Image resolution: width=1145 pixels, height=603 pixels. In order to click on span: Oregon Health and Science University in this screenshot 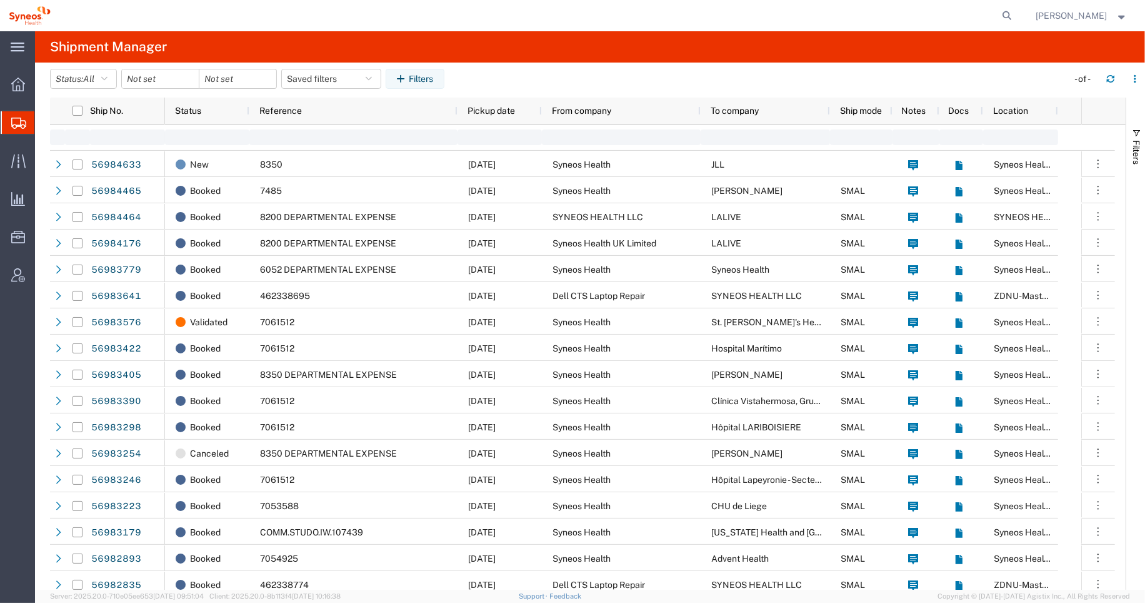, I will do `click(803, 532)`.